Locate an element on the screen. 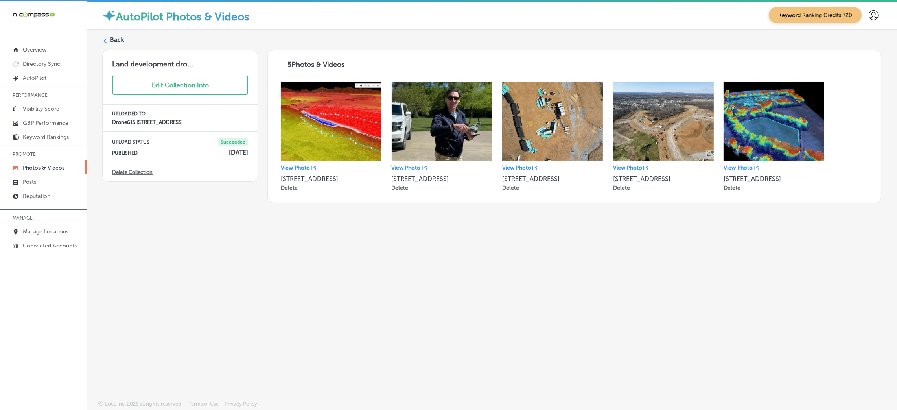 The width and height of the screenshot is (897, 410). p: Photos & Videos is located at coordinates (44, 168).